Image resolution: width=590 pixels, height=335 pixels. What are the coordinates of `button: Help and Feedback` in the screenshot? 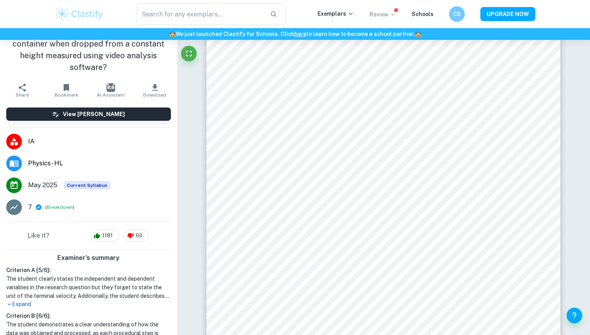 It's located at (575, 315).